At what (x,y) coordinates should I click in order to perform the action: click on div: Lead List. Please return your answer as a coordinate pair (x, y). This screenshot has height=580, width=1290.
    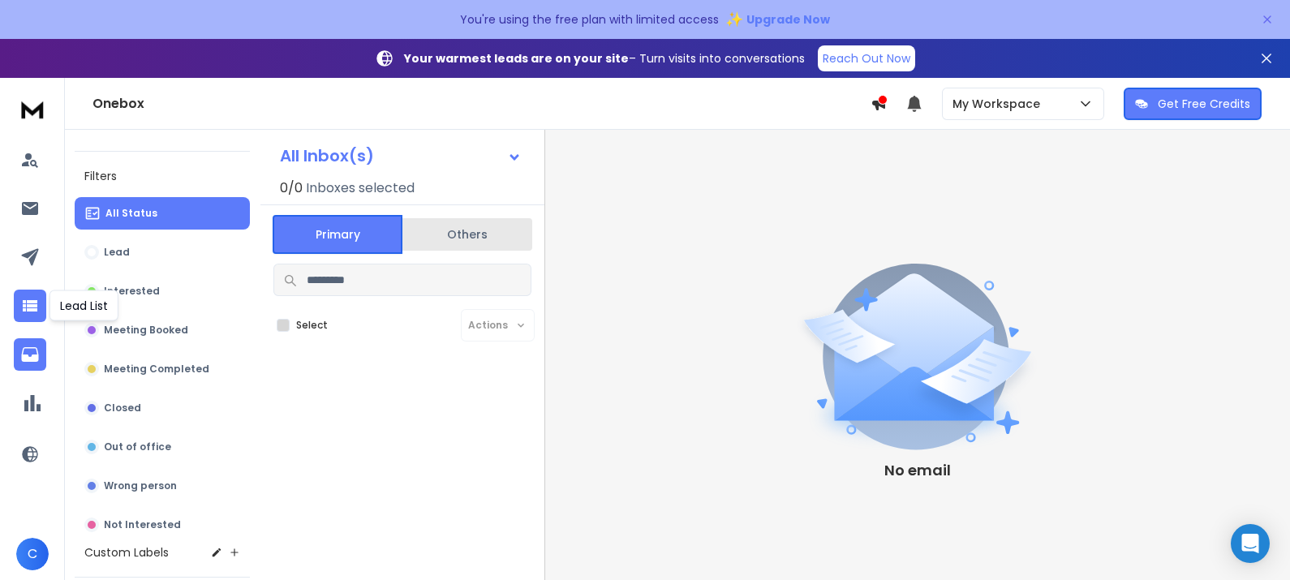
    Looking at the image, I should click on (84, 306).